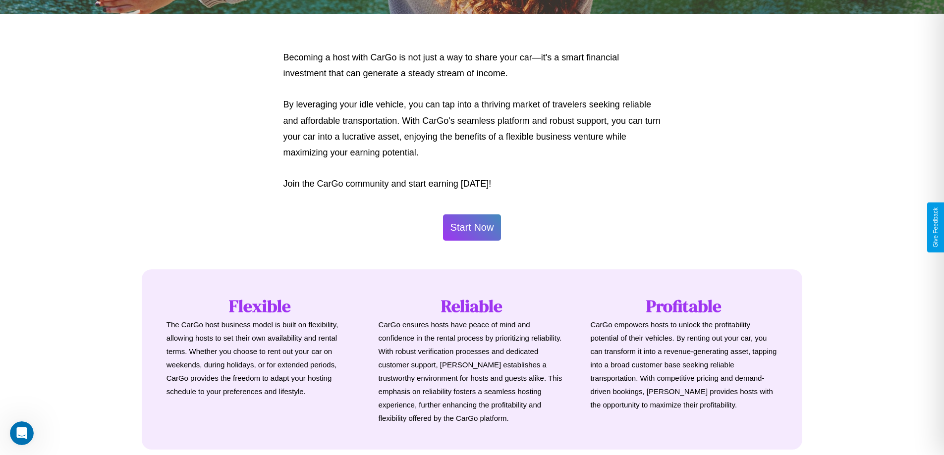 This screenshot has width=944, height=455. Describe the element at coordinates (472, 129) in the screenshot. I see `p: By leveraging your idle vehicle, you can tap into a thriving market of travelers seeking reliable...` at that location.